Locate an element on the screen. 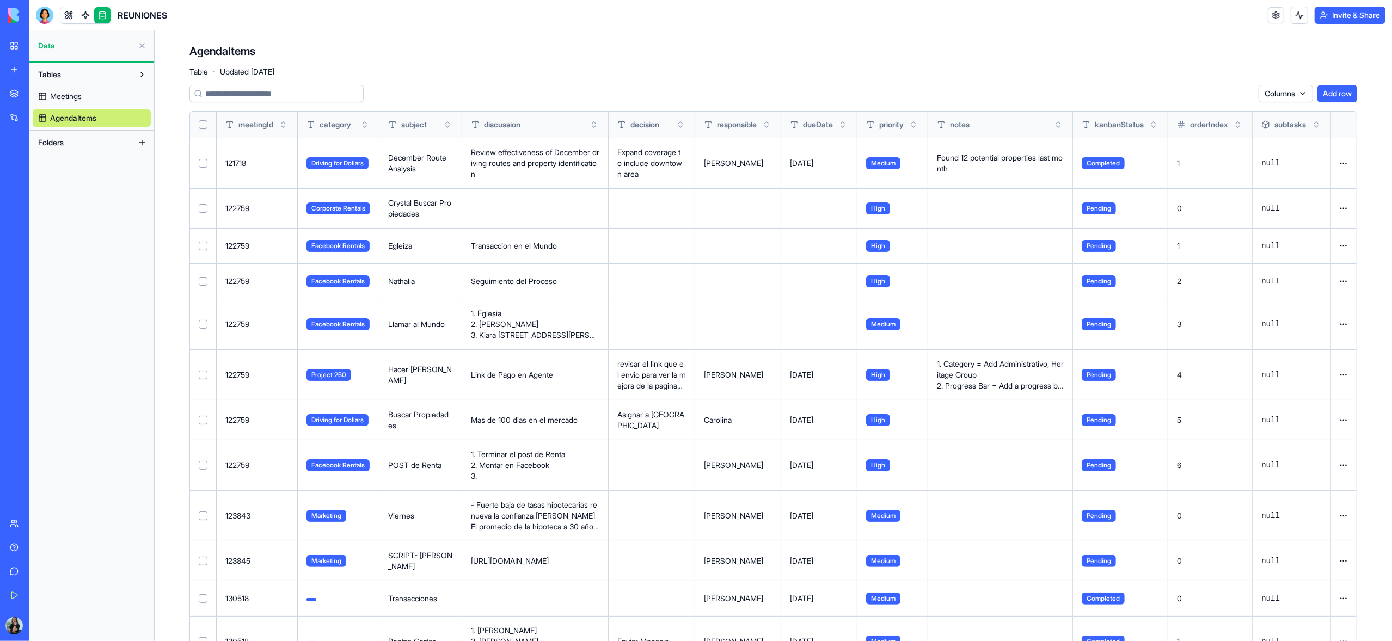  p: Expand coverage to include downtown area is located at coordinates (652, 163).